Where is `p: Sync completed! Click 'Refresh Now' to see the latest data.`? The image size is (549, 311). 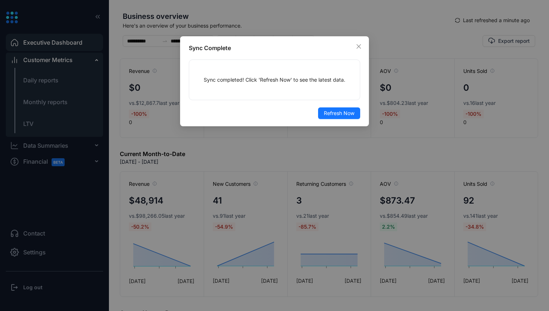 p: Sync completed! Click 'Refresh Now' to see the latest data. is located at coordinates (275, 80).